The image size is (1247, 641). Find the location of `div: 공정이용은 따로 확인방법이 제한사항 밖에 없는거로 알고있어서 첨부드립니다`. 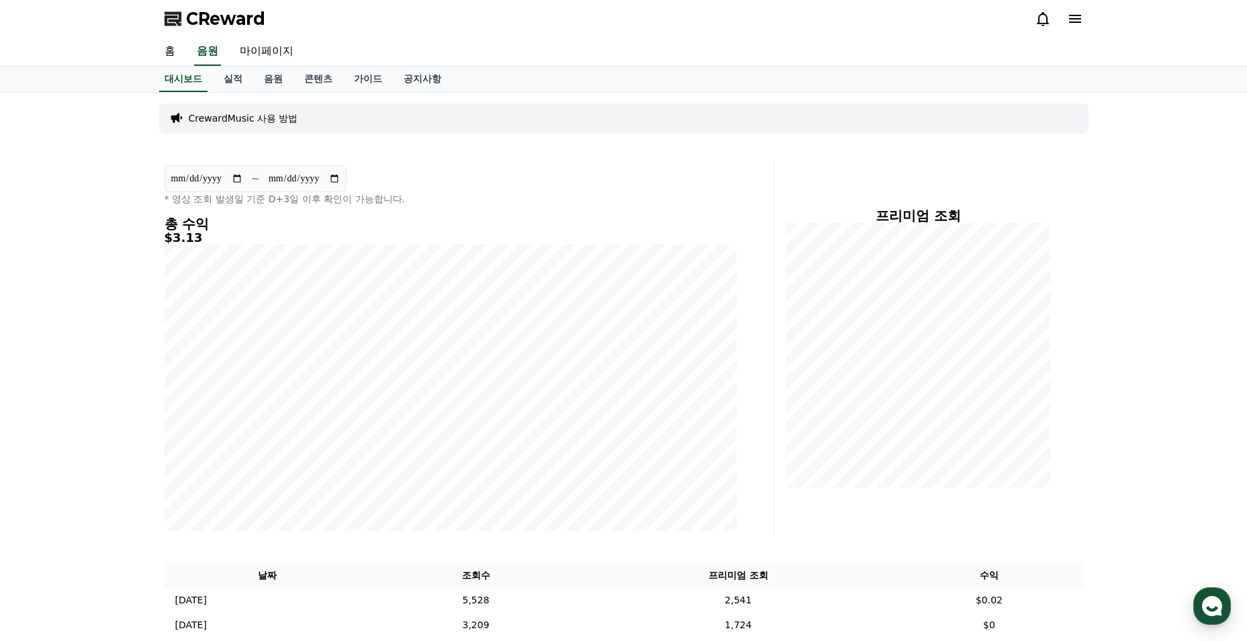

div: 공정이용은 따로 확인방법이 제한사항 밖에 없는거로 알고있어서 첨부드립니다 is located at coordinates (157, 59).